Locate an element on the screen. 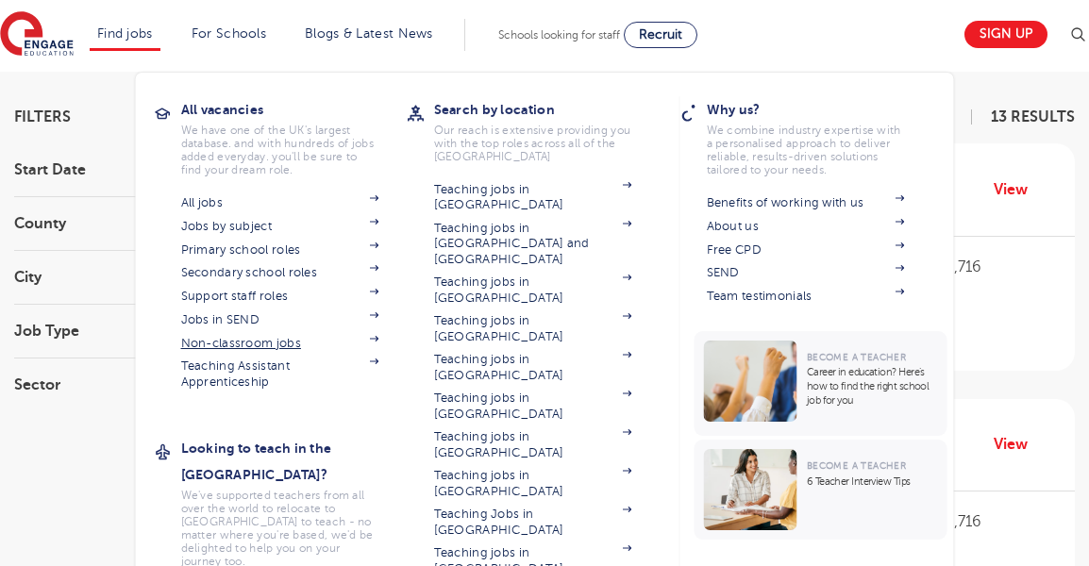 This screenshot has width=1089, height=566. h3: Start Date is located at coordinates (118, 170).